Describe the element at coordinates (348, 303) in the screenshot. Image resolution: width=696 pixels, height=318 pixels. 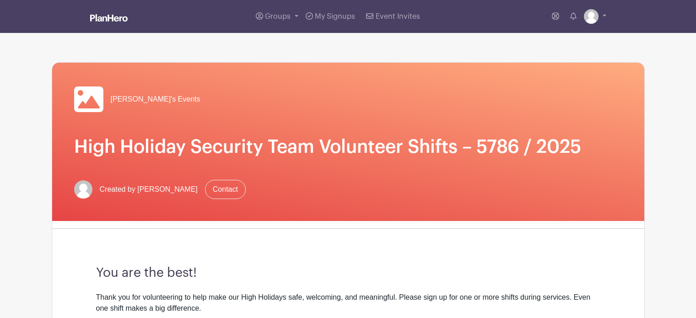
I see `div: Thank you for volunteering to help make our High Holidays safe, welcoming, and meaningful. Please...` at that location.